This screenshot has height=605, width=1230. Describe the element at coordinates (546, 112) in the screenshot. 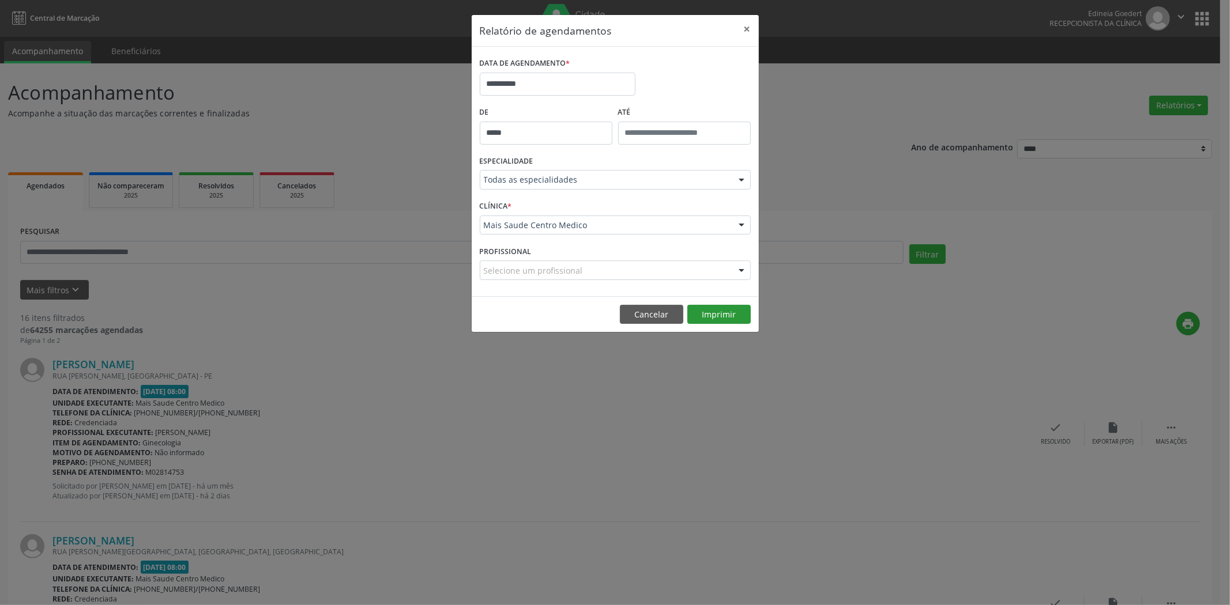

I see `label: De` at that location.